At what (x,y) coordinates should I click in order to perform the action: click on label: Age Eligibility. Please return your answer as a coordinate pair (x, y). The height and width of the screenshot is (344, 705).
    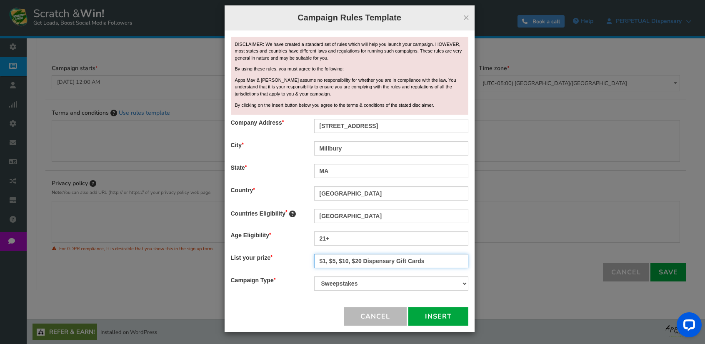
    Looking at the image, I should click on (266, 235).